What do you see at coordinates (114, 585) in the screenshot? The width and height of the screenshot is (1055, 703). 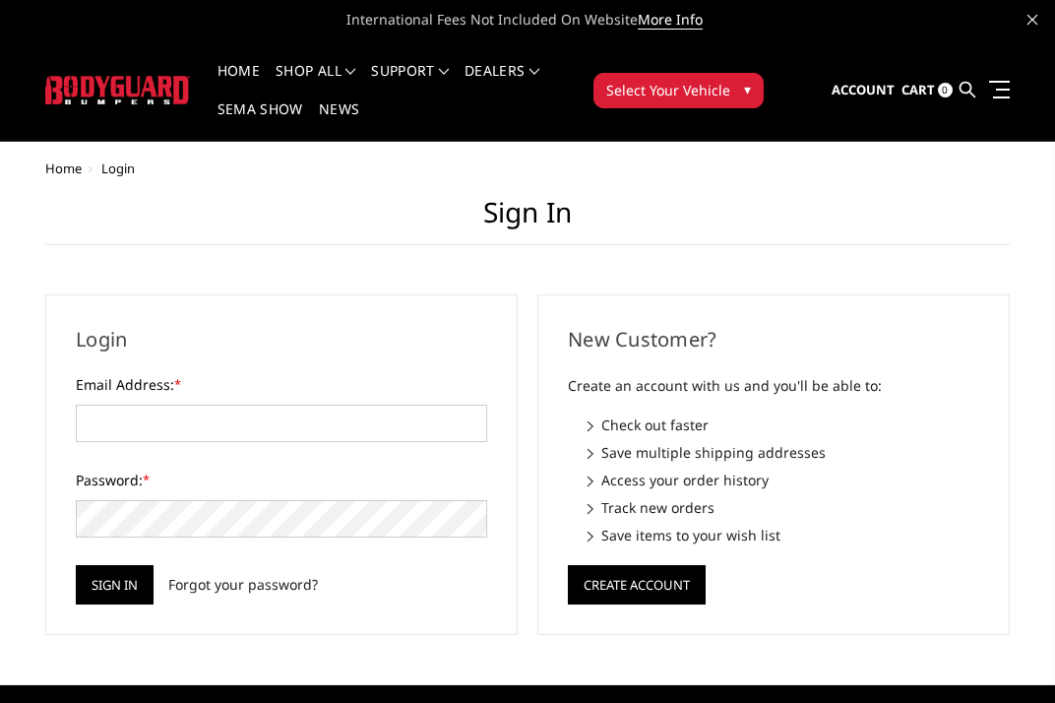 I see `input: Sign in` at bounding box center [114, 585].